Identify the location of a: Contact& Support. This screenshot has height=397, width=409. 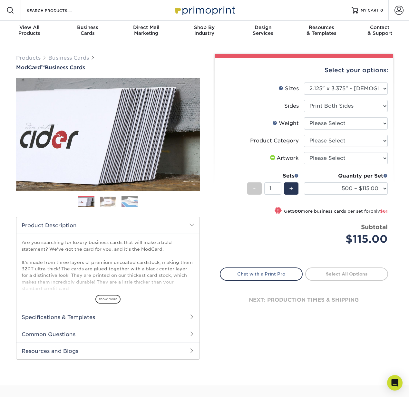
(380, 31).